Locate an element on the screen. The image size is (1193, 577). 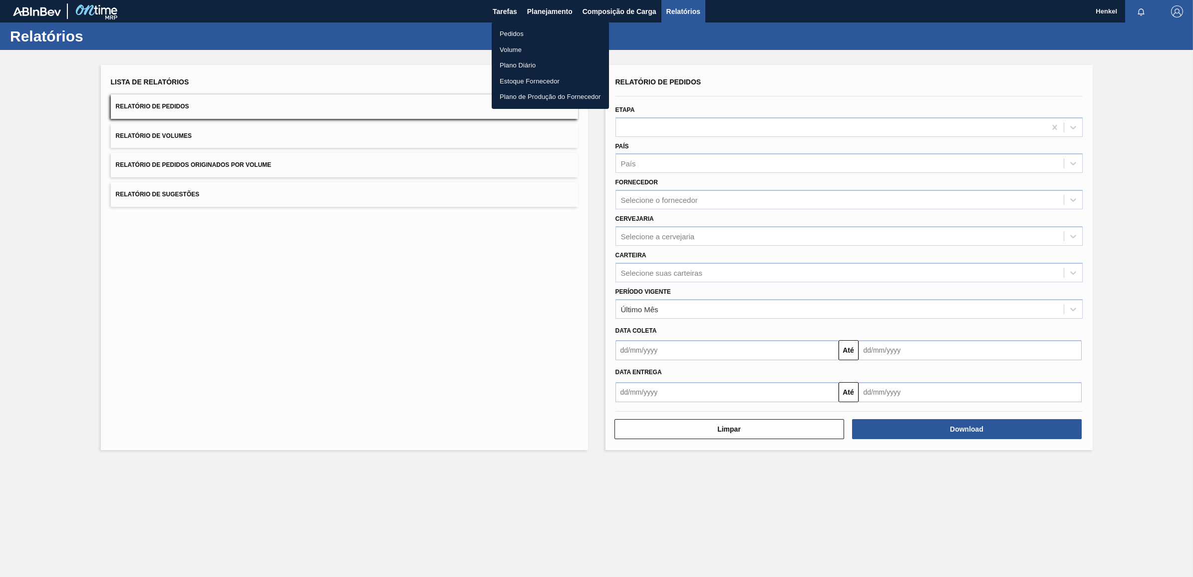
li: Plano de Produção do Fornecedor is located at coordinates (550, 97).